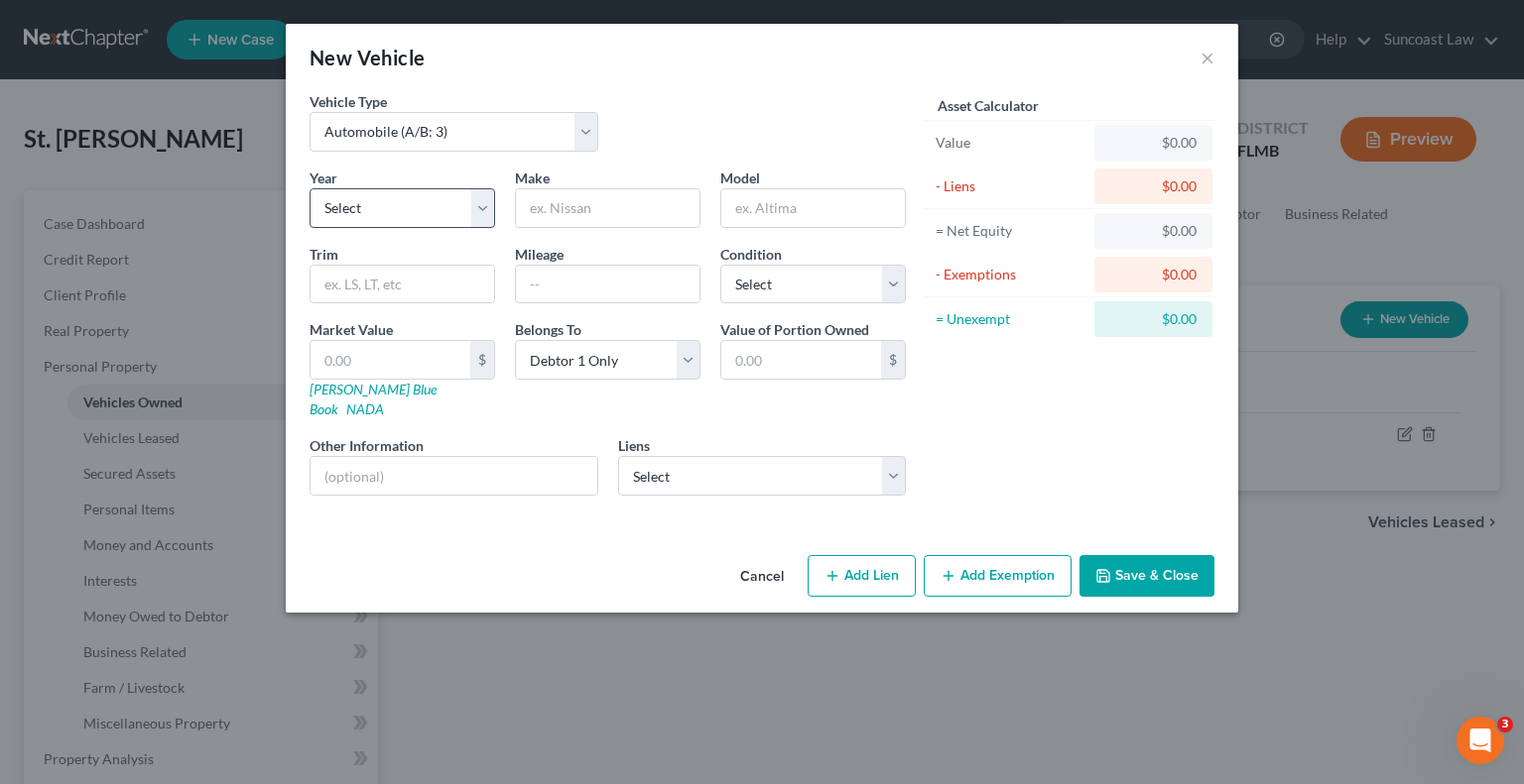 This screenshot has height=784, width=1524. What do you see at coordinates (367, 58) in the screenshot?
I see `div: New Vehicle` at bounding box center [367, 58].